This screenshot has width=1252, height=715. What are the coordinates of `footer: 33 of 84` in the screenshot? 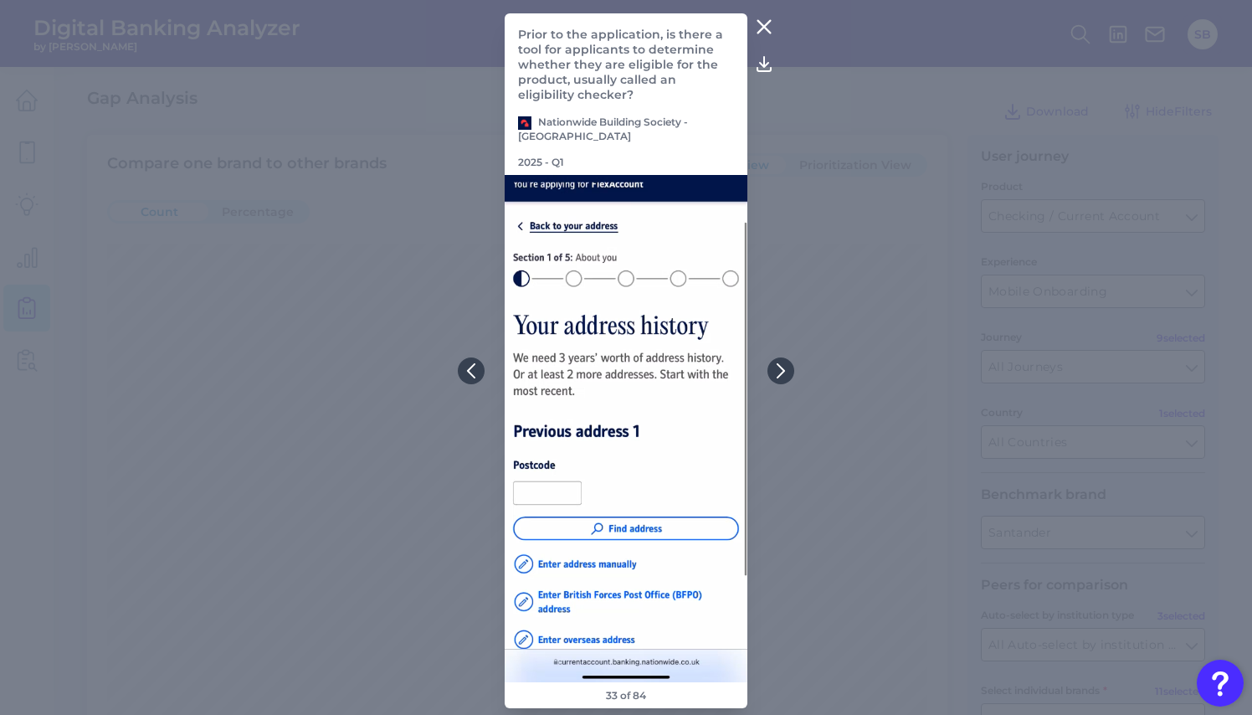 It's located at (626, 694).